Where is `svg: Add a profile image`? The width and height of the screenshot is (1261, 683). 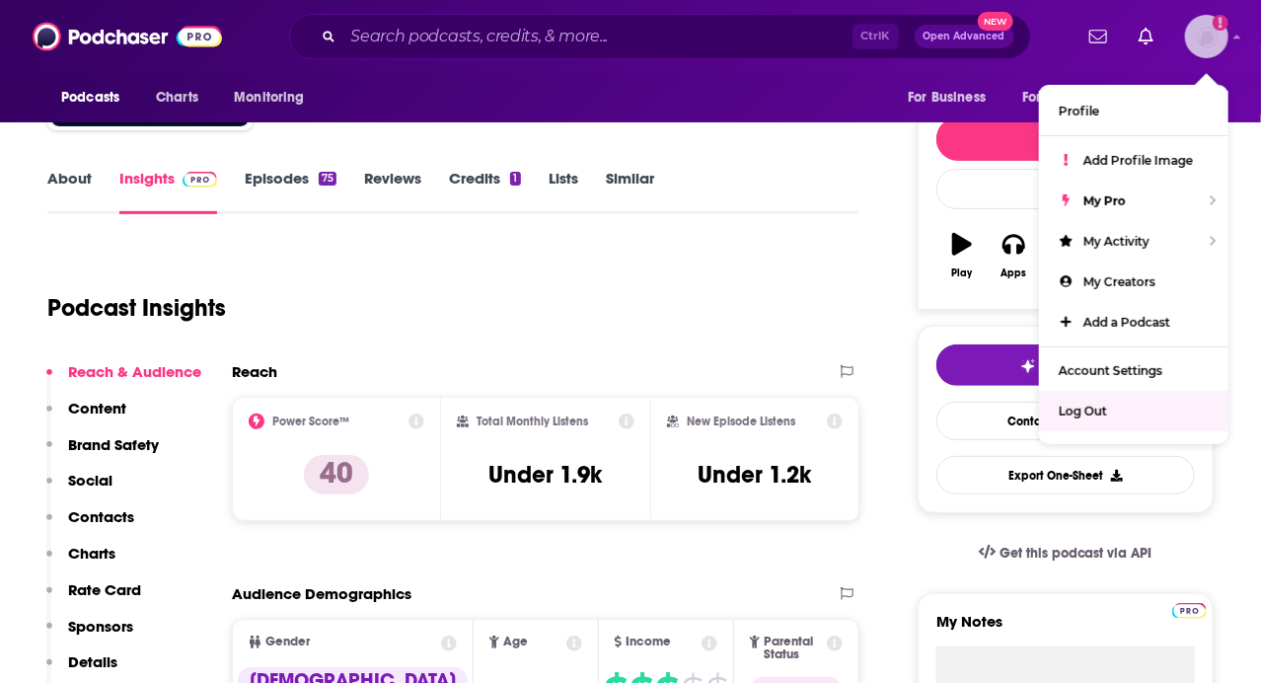
svg: Add a profile image is located at coordinates (1221, 23).